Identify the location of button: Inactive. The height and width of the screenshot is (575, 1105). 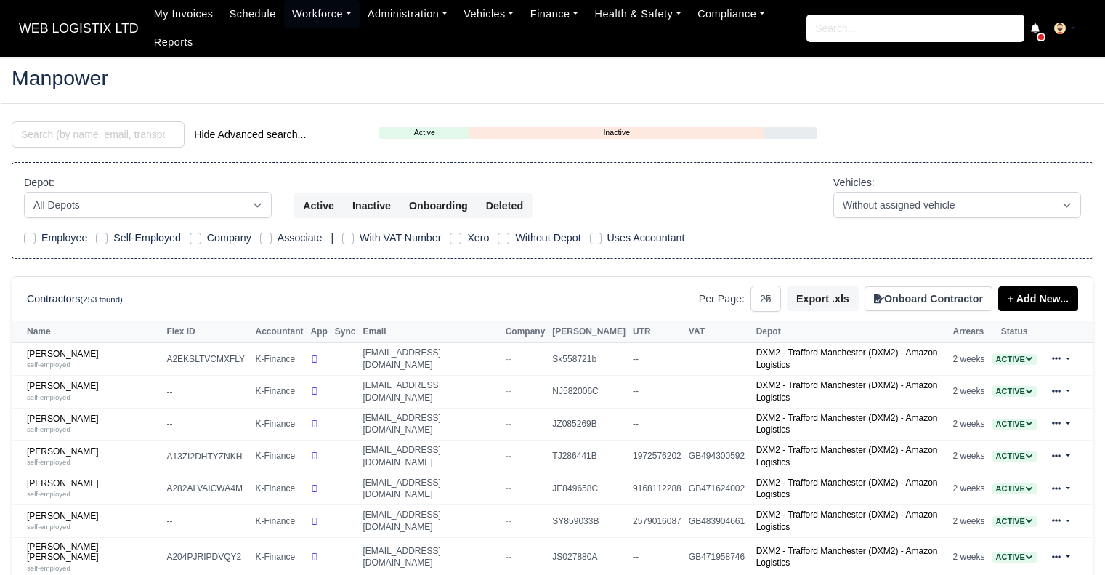
(371, 206).